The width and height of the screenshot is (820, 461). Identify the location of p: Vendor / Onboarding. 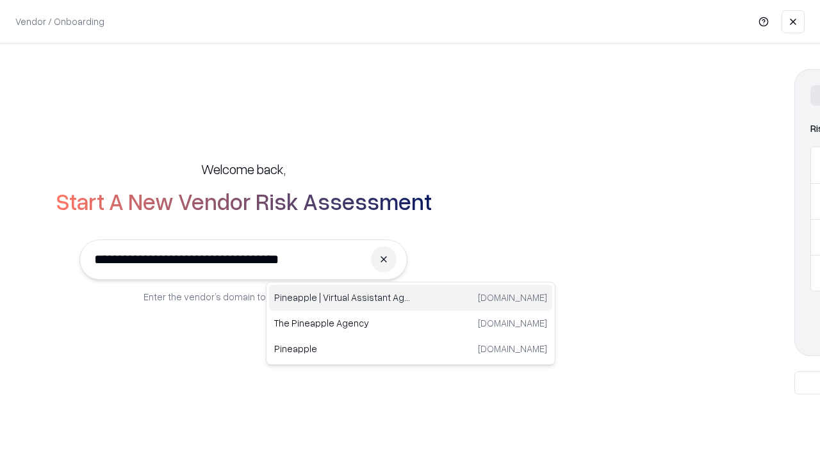
(60, 21).